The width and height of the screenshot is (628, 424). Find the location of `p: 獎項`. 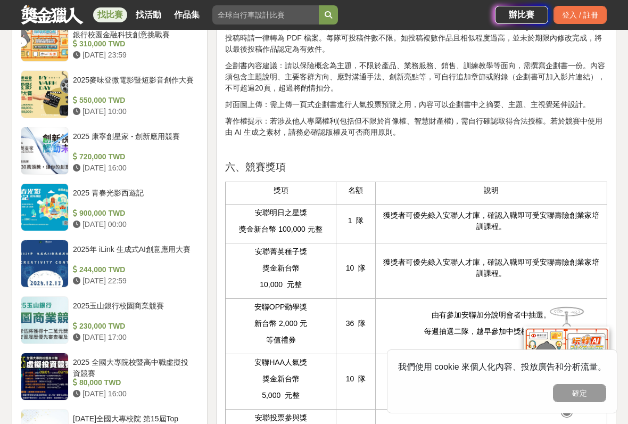

p: 獎項 is located at coordinates (280, 190).